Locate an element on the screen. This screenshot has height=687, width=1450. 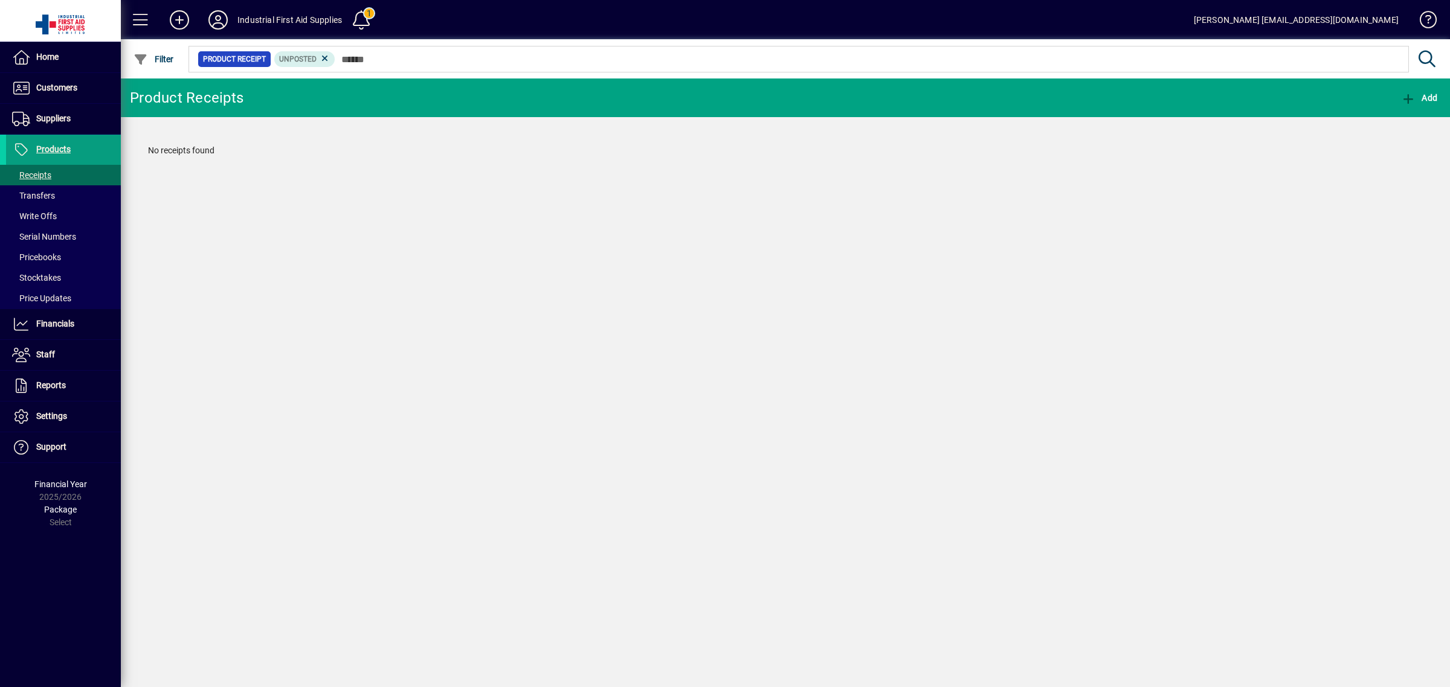
a: Pricebooks is located at coordinates (63, 257).